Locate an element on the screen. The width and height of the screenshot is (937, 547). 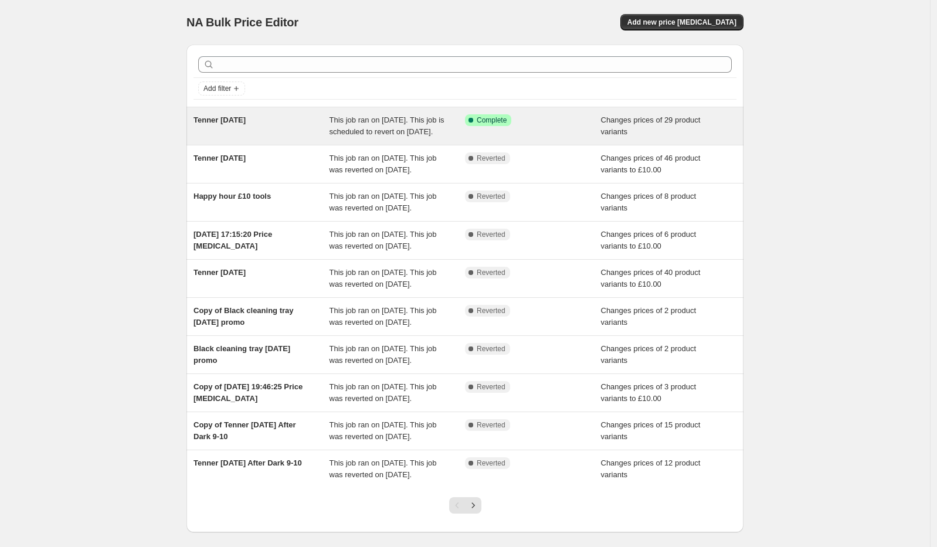
span: Changes prices of 8 product variants is located at coordinates (649, 202).